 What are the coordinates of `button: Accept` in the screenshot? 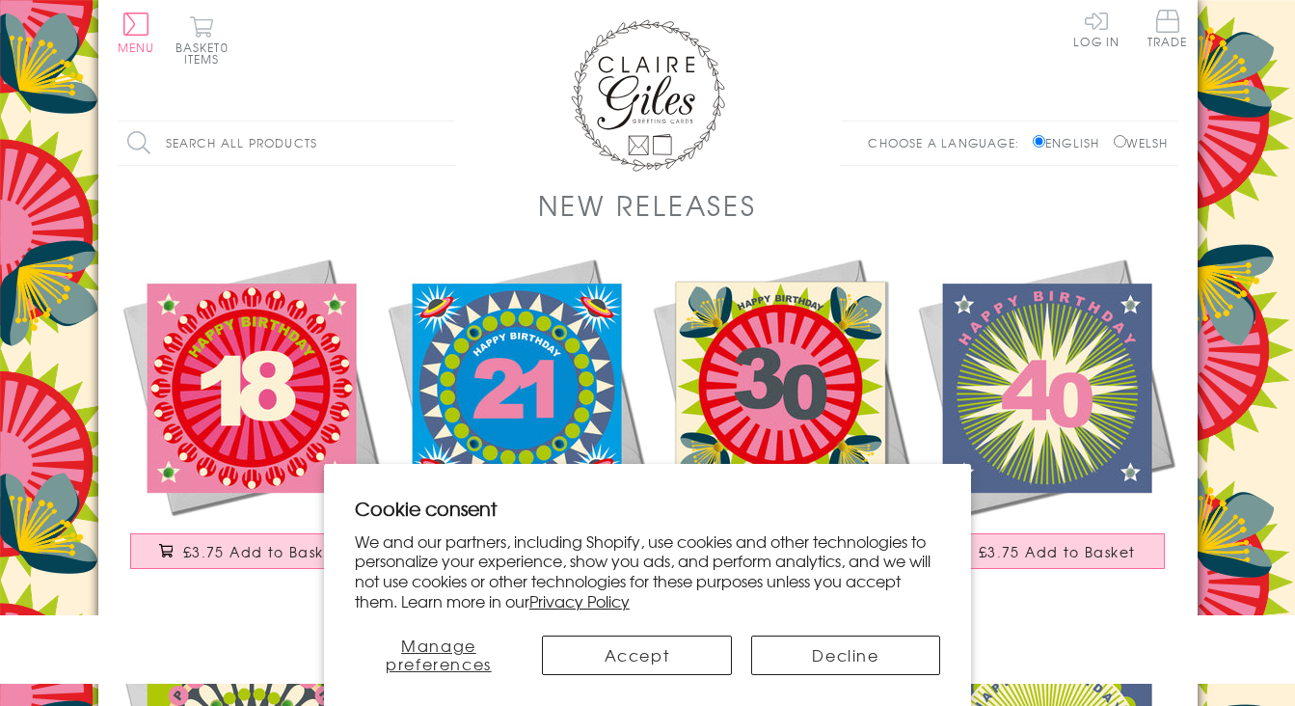 It's located at (636, 655).